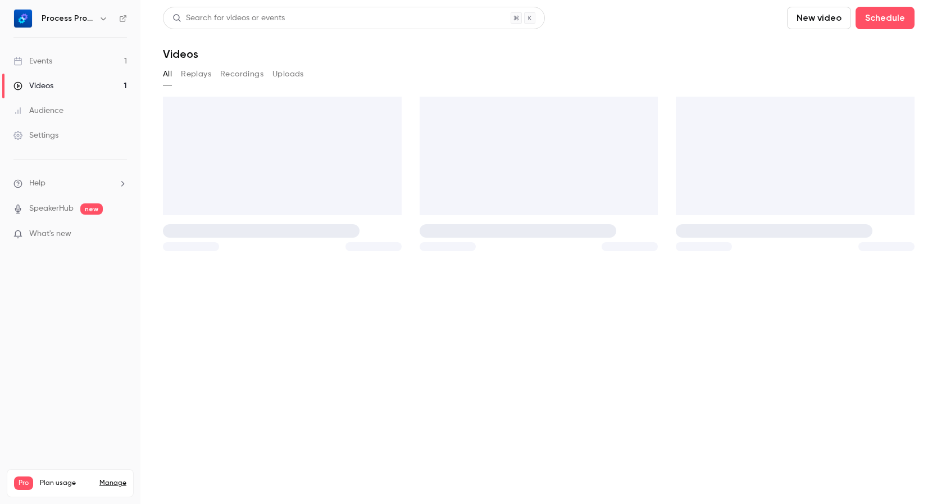 This screenshot has width=937, height=504. What do you see at coordinates (196, 74) in the screenshot?
I see `button: Replays` at bounding box center [196, 74].